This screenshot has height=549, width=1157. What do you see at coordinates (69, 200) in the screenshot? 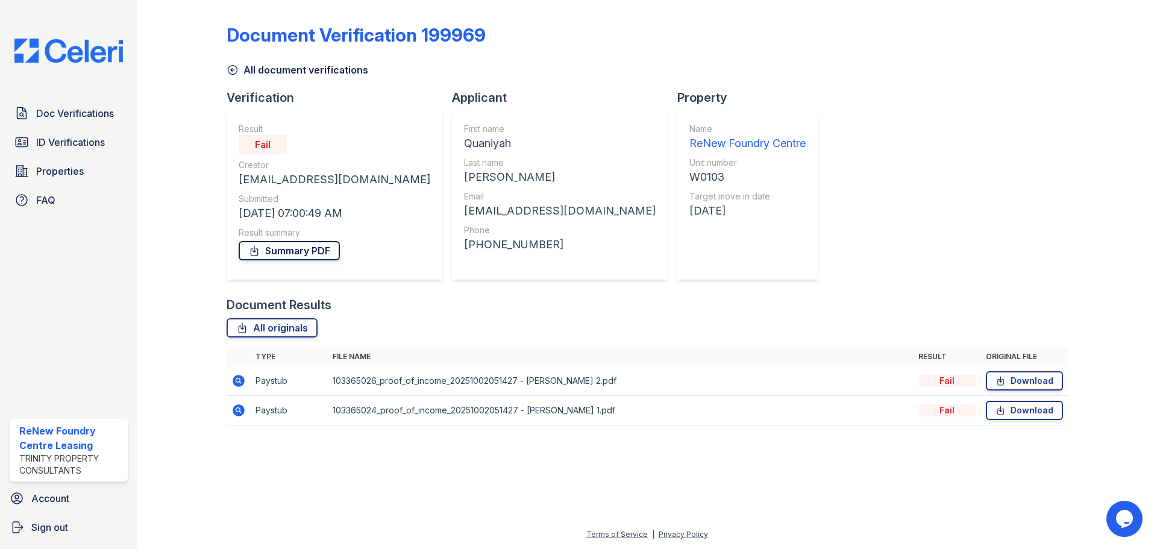
I see `a: FAQ` at bounding box center [69, 200].